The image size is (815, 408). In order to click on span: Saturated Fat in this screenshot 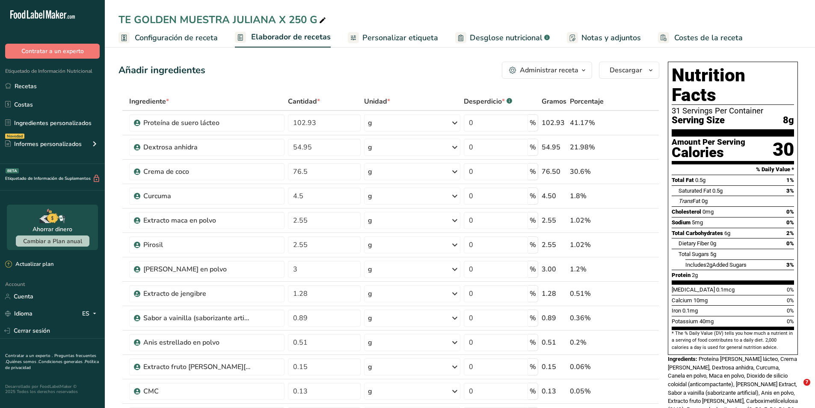, I will do `click(695, 190)`.